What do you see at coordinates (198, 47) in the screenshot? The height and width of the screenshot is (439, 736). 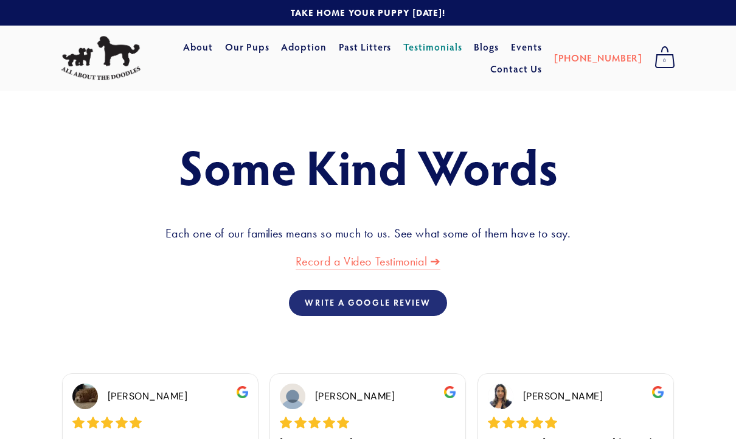 I see `a: About` at bounding box center [198, 47].